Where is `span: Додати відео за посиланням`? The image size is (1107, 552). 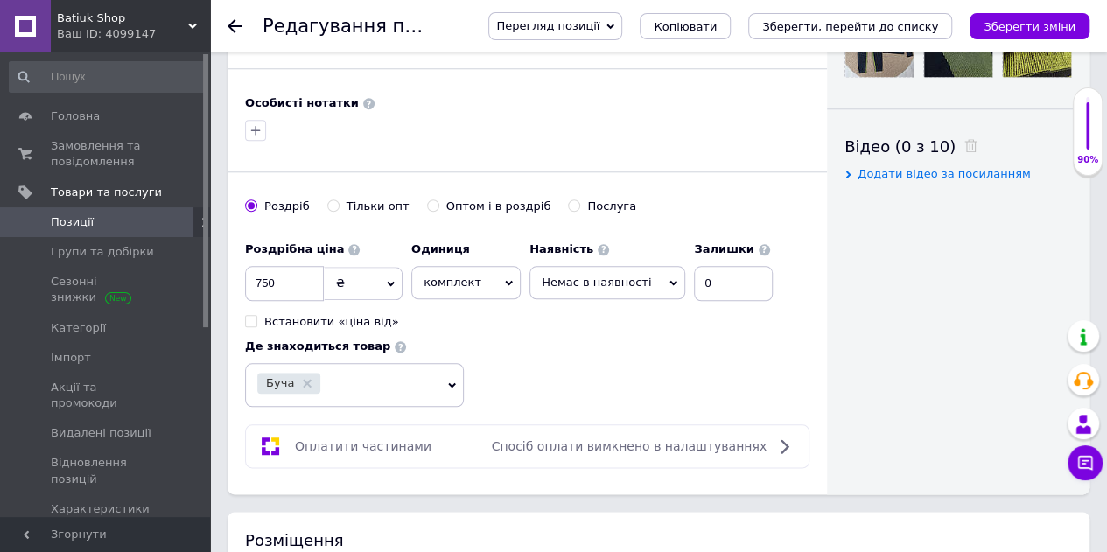 span: Додати відео за посиланням is located at coordinates (944, 173).